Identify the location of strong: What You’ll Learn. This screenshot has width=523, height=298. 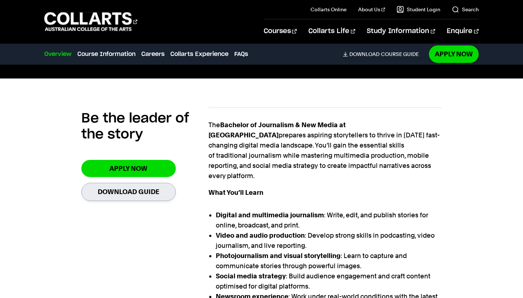
(236, 192).